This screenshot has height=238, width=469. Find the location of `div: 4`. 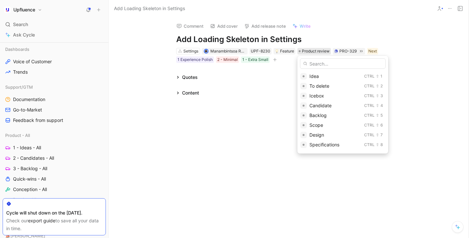

div: 4 is located at coordinates (382, 105).